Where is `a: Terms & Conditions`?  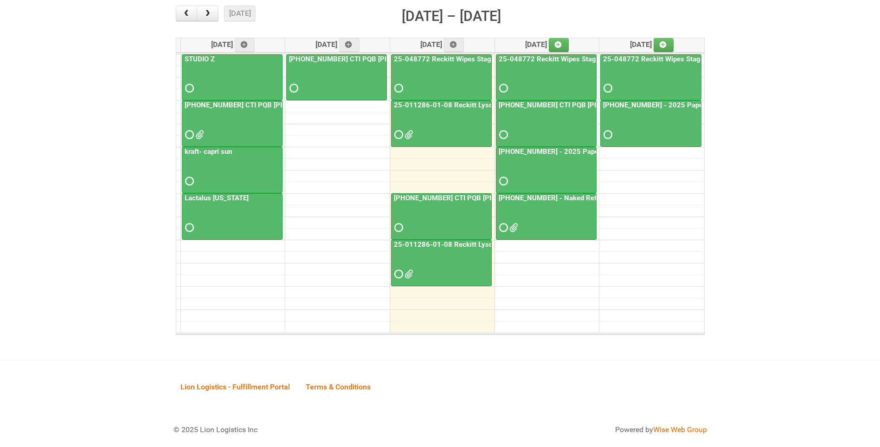 a: Terms & Conditions is located at coordinates (338, 386).